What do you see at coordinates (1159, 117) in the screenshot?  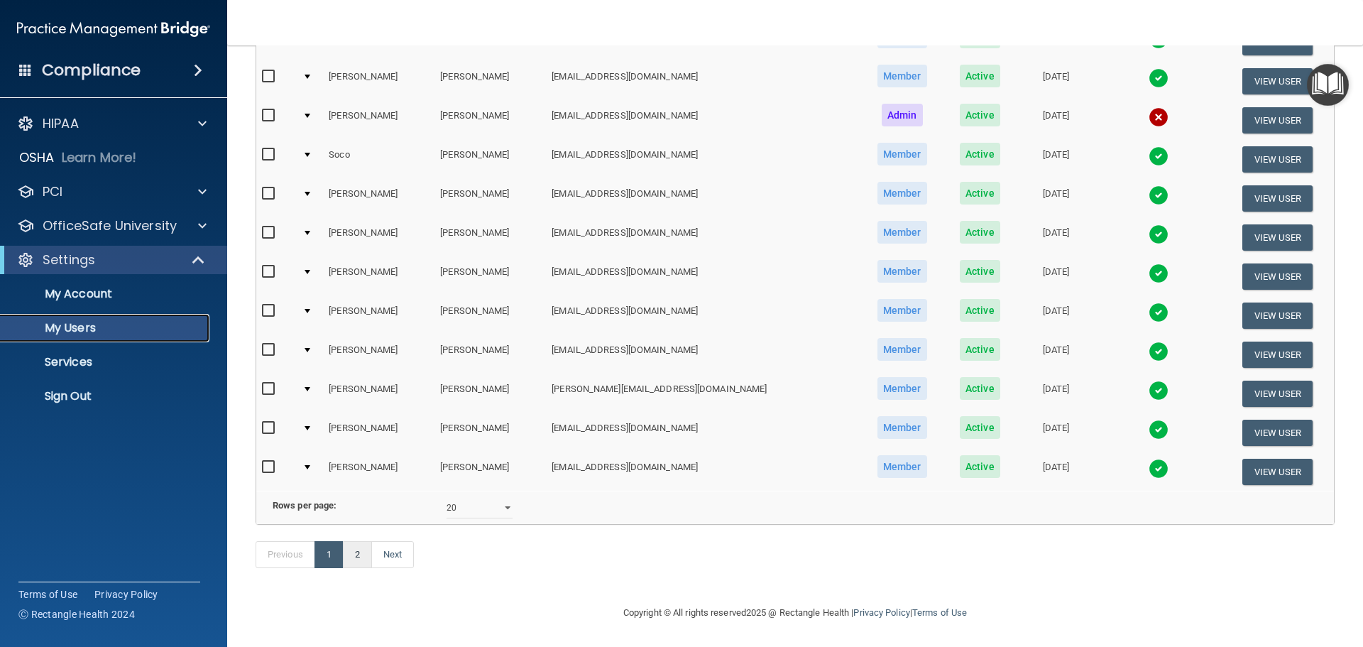 I see `img: cross.ca9f0e7f.svg` at bounding box center [1159, 117].